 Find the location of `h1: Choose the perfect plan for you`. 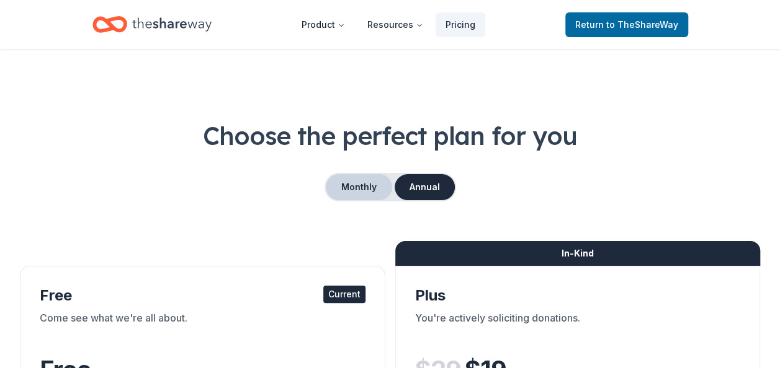

h1: Choose the perfect plan for you is located at coordinates (390, 136).